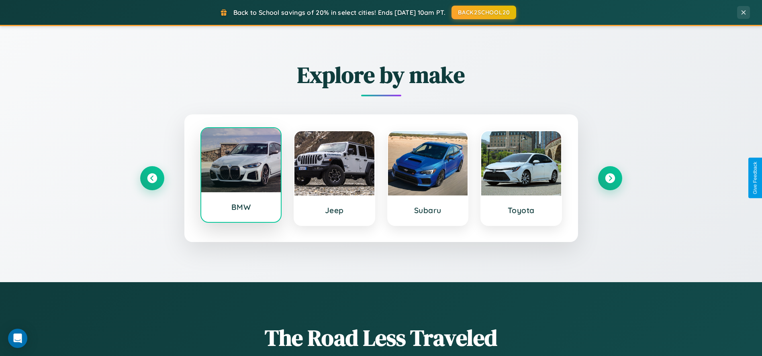 Image resolution: width=762 pixels, height=356 pixels. I want to click on h3: Jeep, so click(334, 211).